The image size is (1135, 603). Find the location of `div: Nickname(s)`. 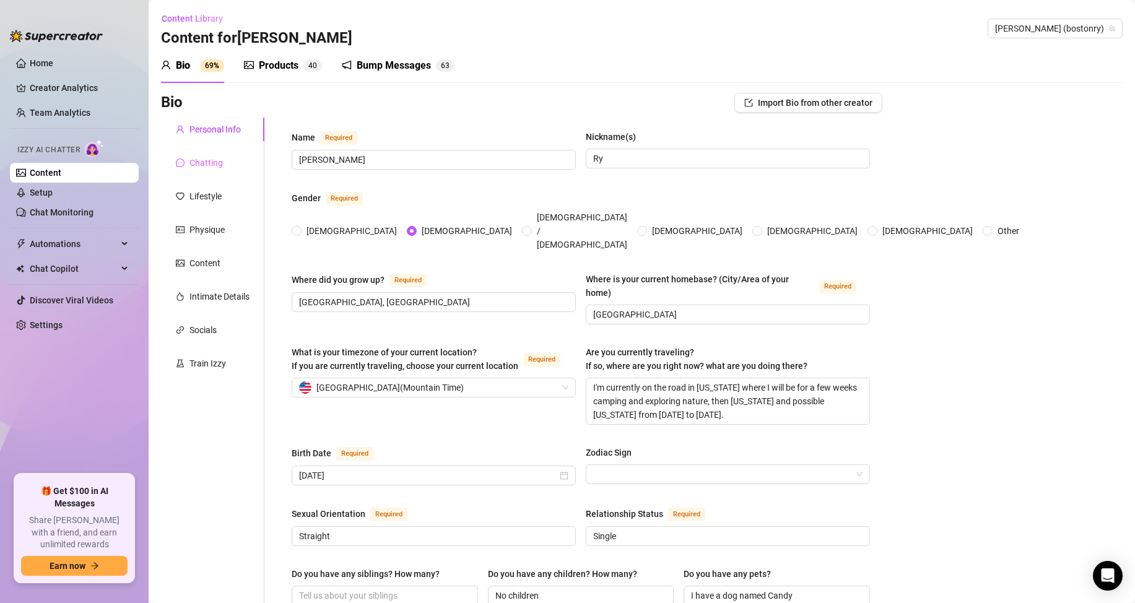

div: Nickname(s) is located at coordinates (610, 137).